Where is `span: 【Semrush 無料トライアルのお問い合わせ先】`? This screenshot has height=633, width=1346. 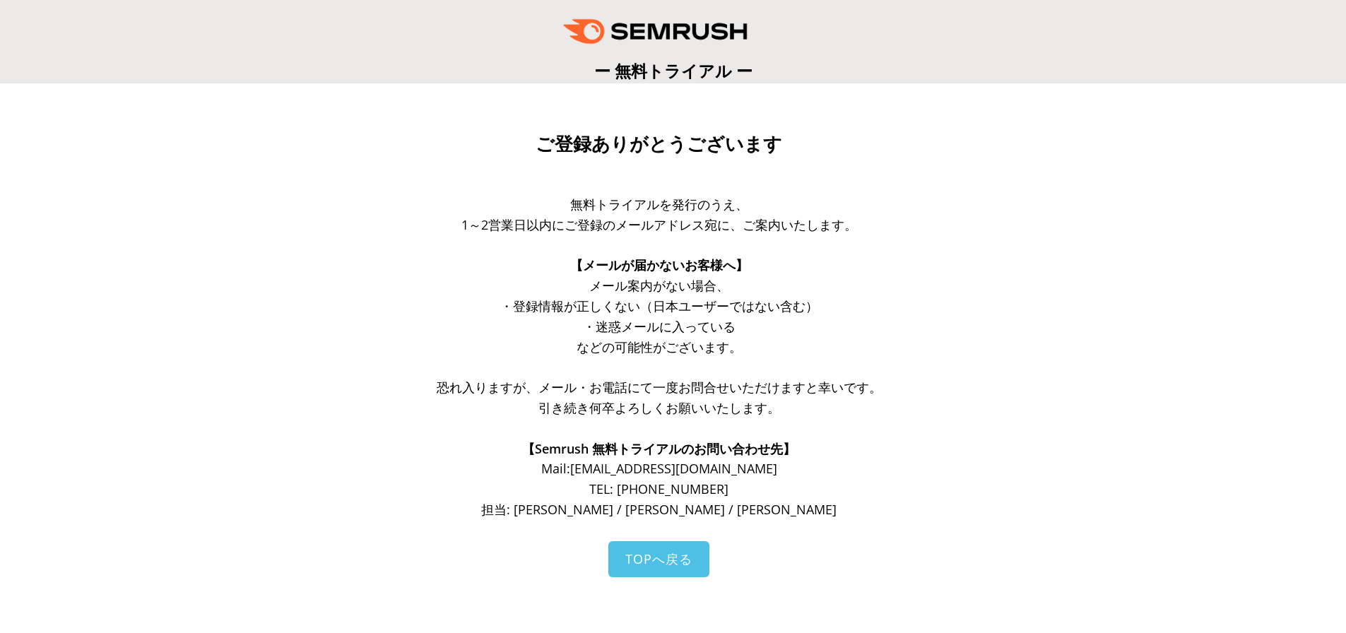
span: 【Semrush 無料トライアルのお問い合わせ先】 is located at coordinates (658, 449).